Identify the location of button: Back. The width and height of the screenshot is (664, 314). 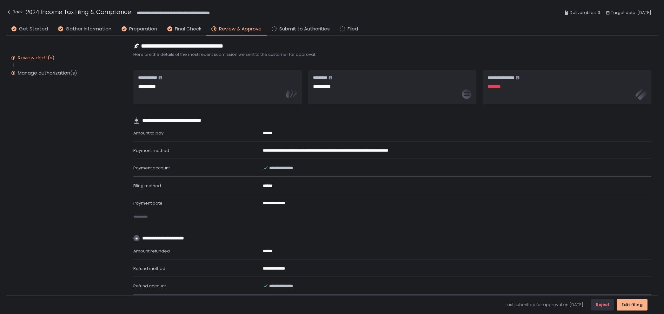
(15, 13).